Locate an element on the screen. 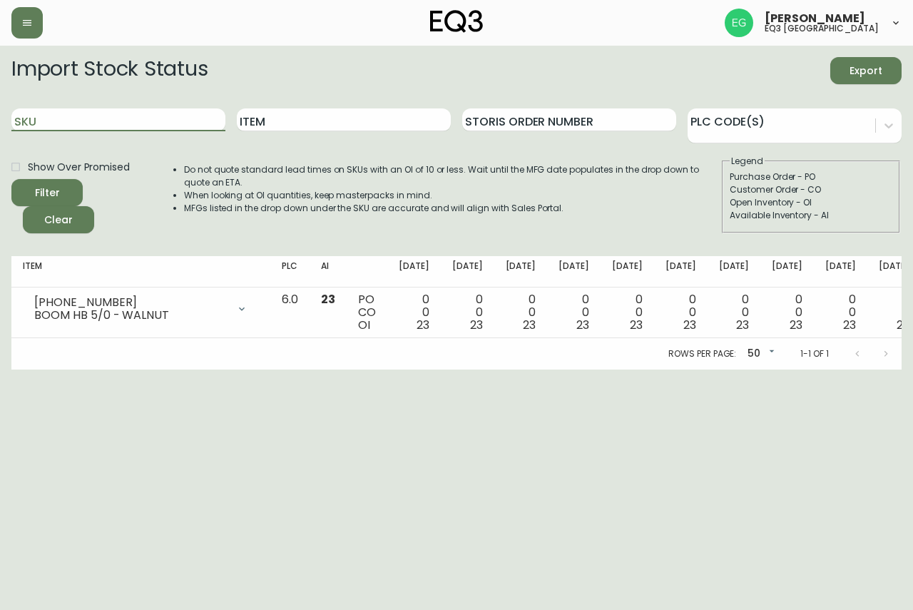  td: 6.0 is located at coordinates (289, 312).